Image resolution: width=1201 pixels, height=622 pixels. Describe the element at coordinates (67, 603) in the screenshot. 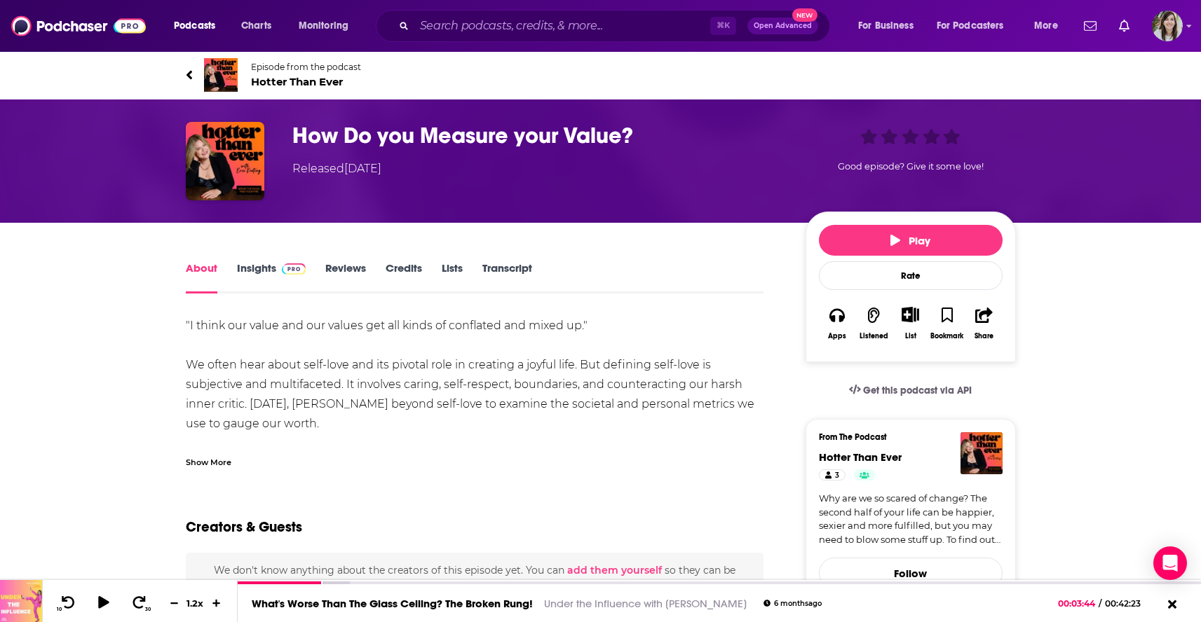

I see `button: 10` at that location.